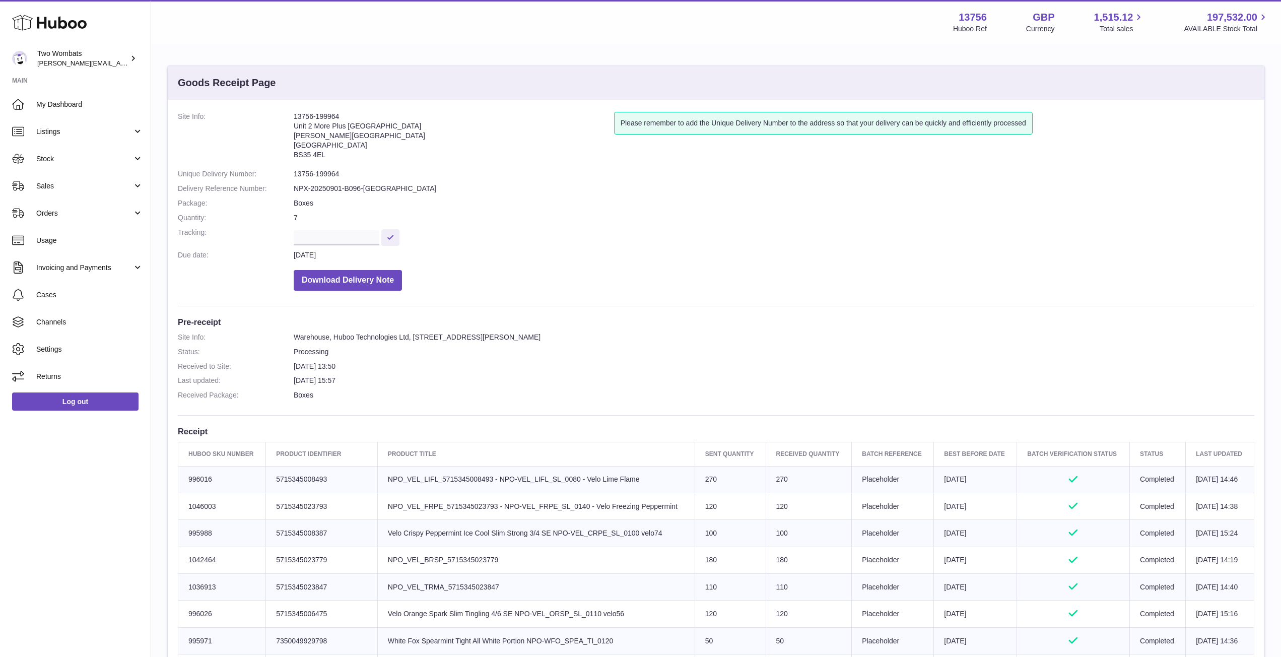 This screenshot has height=657, width=1281. I want to click on span: 197,532.00, so click(1232, 17).